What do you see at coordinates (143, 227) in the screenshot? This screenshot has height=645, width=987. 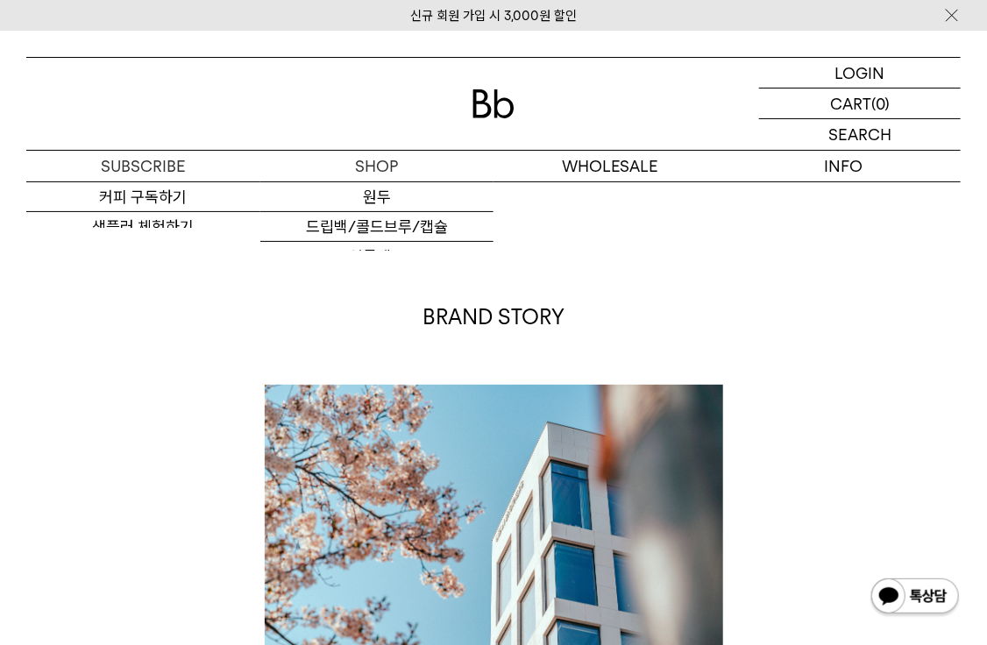 I see `a: 샘플러 체험하기` at bounding box center [143, 227].